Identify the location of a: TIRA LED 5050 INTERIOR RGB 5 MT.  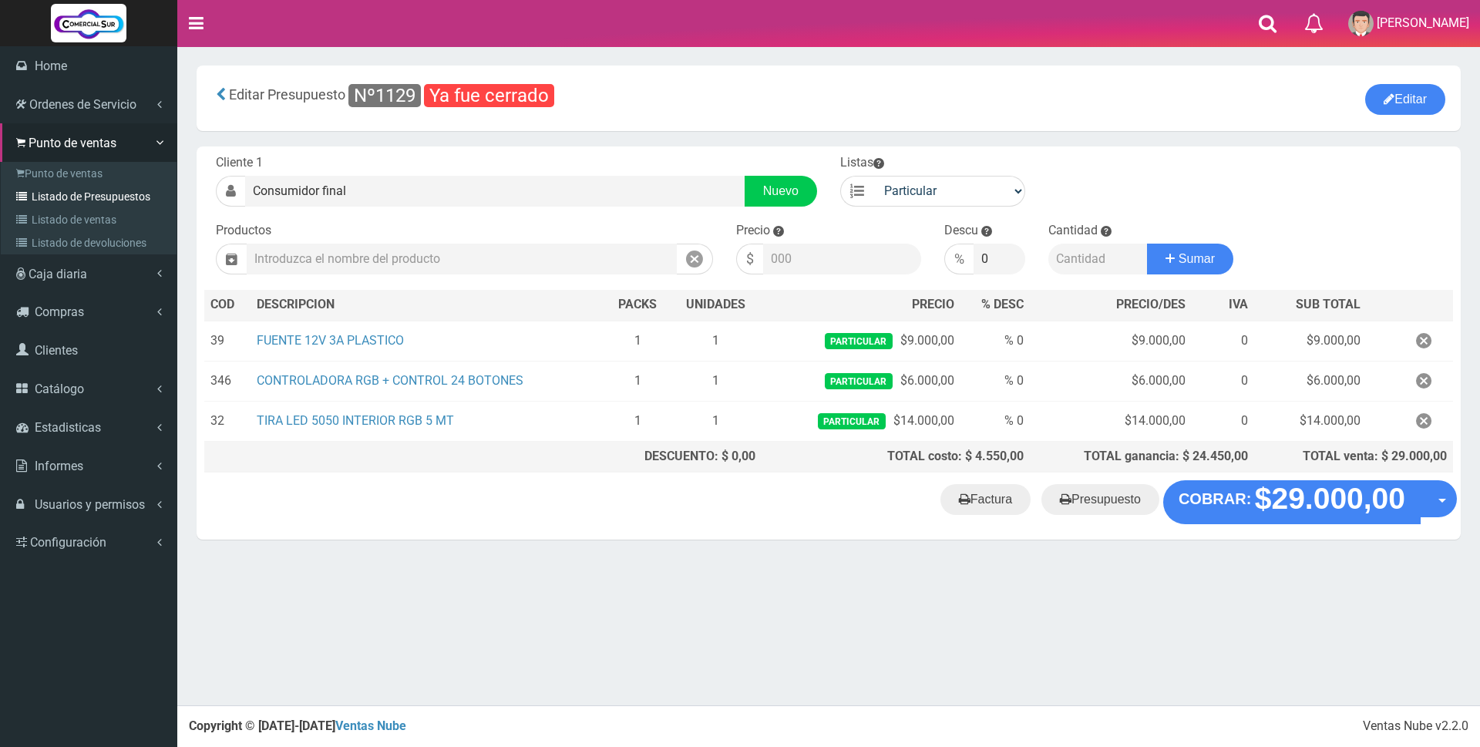
(355, 420).